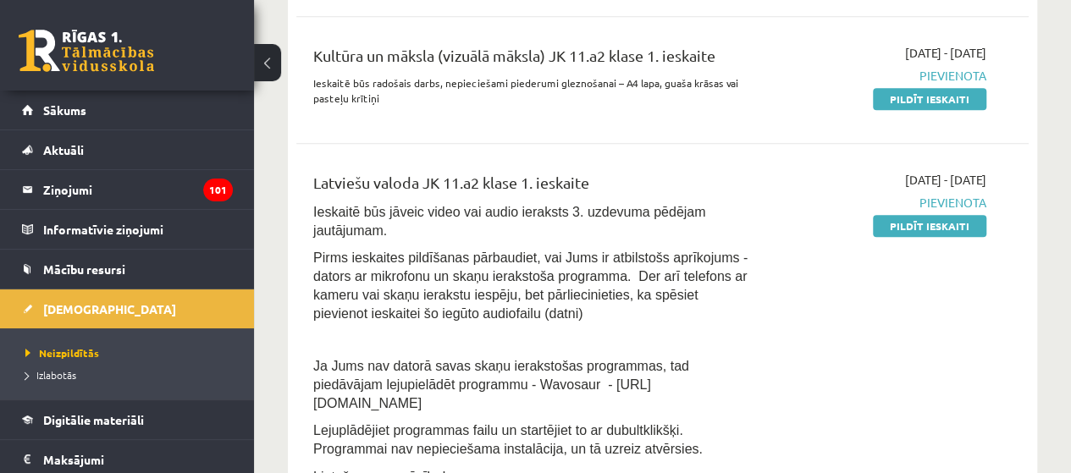  I want to click on legend: Informatīvie ziņojumi, so click(138, 229).